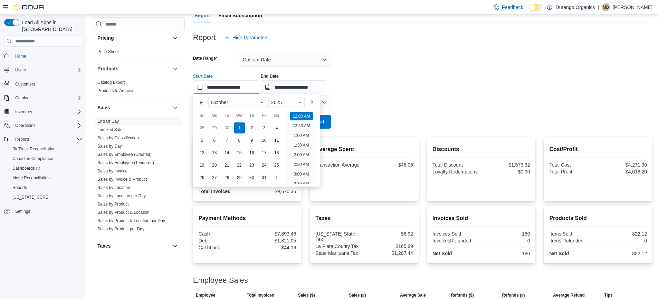 This screenshot has width=658, height=299. What do you see at coordinates (623, 172) in the screenshot?
I see `div: $4,018.20` at bounding box center [623, 172].